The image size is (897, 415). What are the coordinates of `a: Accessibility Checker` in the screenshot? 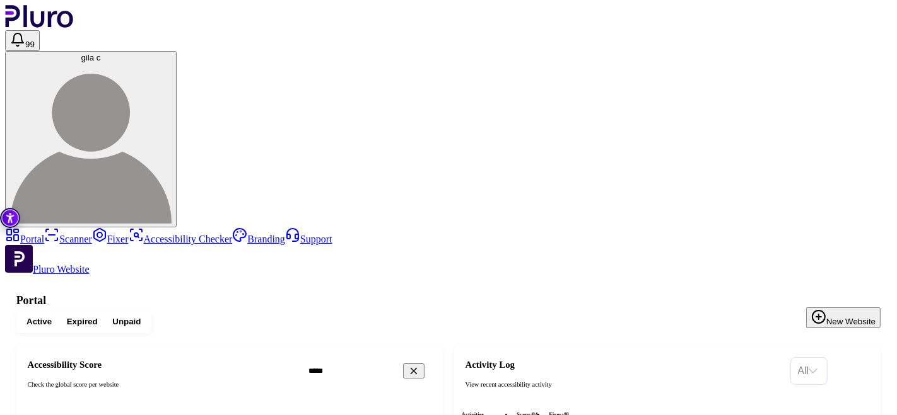 It's located at (180, 239).